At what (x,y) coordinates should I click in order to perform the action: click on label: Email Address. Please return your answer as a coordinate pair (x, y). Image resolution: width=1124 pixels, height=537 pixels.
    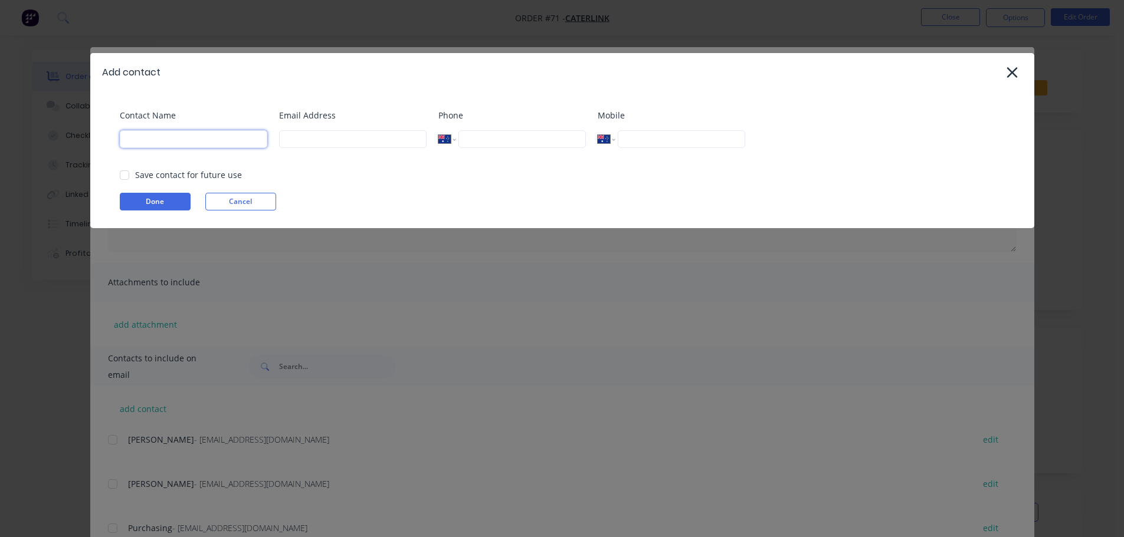
    Looking at the image, I should click on (353, 115).